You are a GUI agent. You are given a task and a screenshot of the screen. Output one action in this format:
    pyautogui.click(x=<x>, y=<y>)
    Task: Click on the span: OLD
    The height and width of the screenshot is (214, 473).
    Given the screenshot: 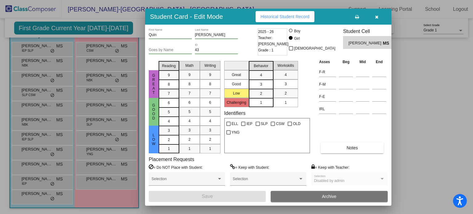 What is the action you would take?
    pyautogui.click(x=297, y=124)
    